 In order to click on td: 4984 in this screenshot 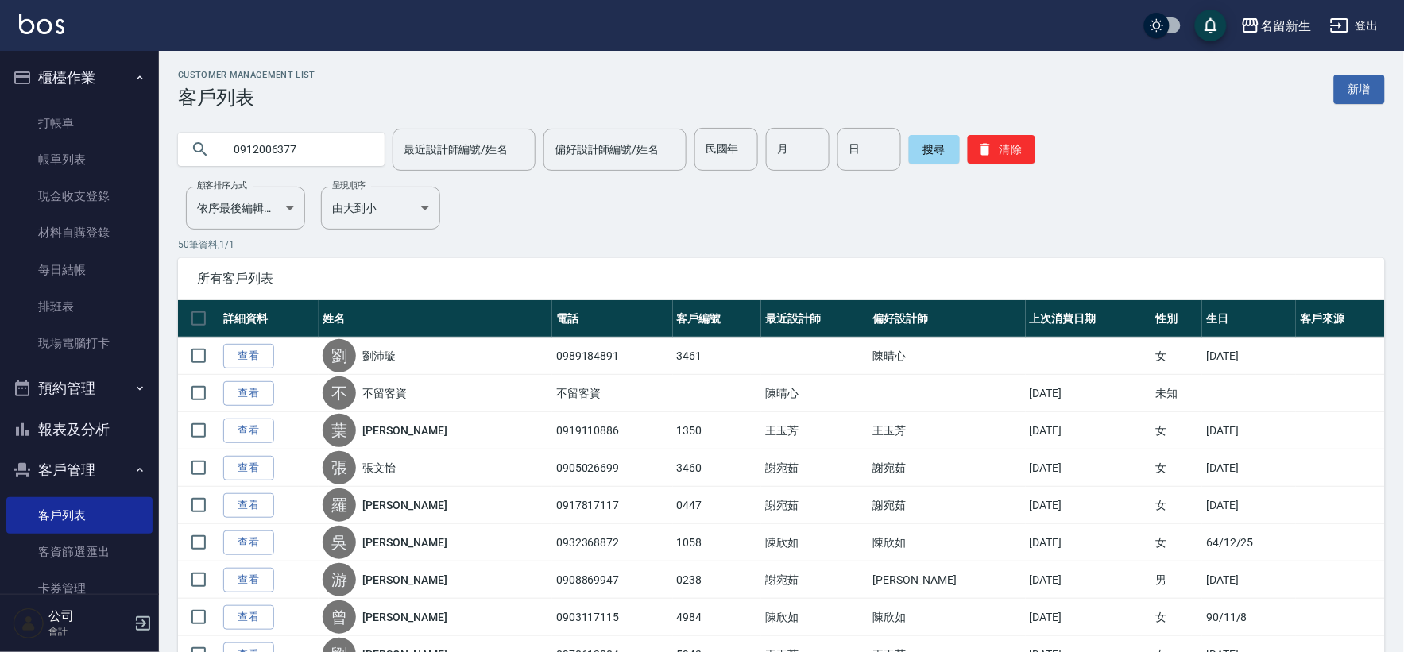, I will do `click(717, 617)`.